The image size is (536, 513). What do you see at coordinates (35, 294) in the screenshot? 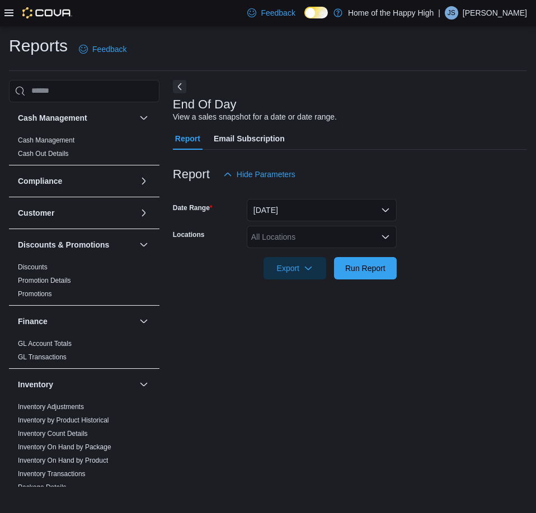
I see `a: Promotions` at bounding box center [35, 294].